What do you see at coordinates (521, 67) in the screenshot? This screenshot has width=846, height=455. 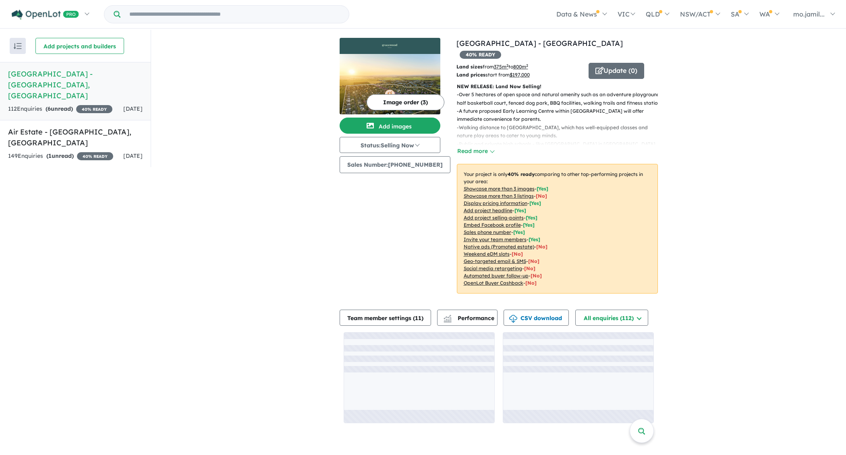 I see `u: 800 m` at bounding box center [521, 67].